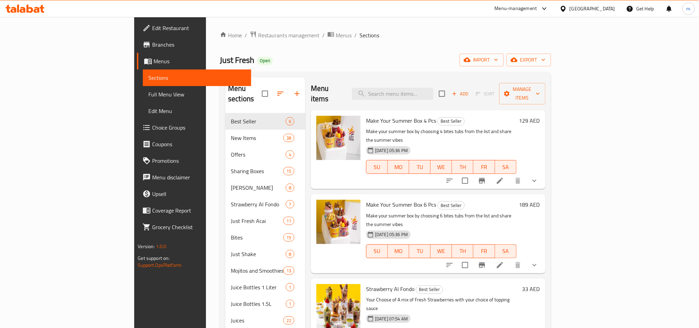 This screenshot has width=699, height=328. Describe the element at coordinates (257, 237) in the screenshot. I see `span: Bites` at that location.